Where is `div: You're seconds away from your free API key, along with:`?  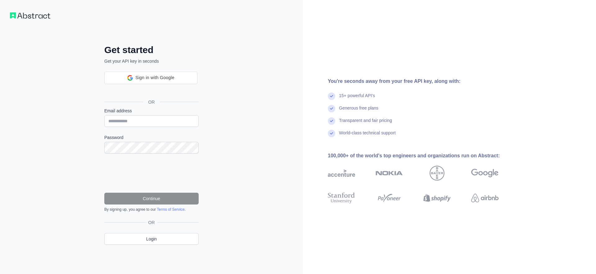
div: You're seconds away from your free API key, along with: is located at coordinates (423, 81).